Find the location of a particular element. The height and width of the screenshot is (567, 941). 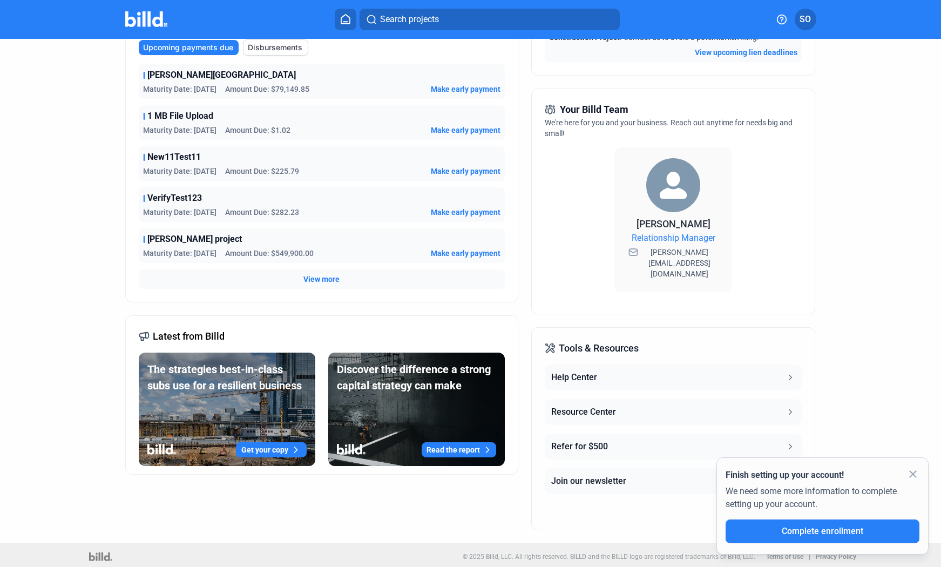

span: Tools & Resources is located at coordinates (599, 348).